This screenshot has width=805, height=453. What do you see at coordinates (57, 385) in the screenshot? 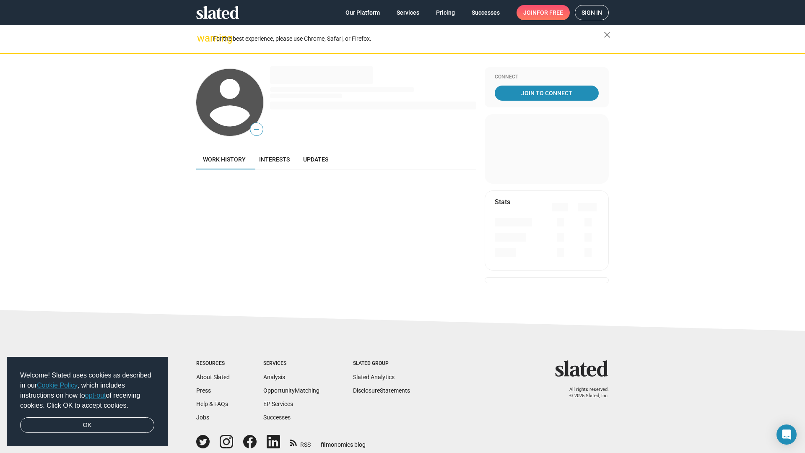
I see `a: Cookie Policy` at bounding box center [57, 385].